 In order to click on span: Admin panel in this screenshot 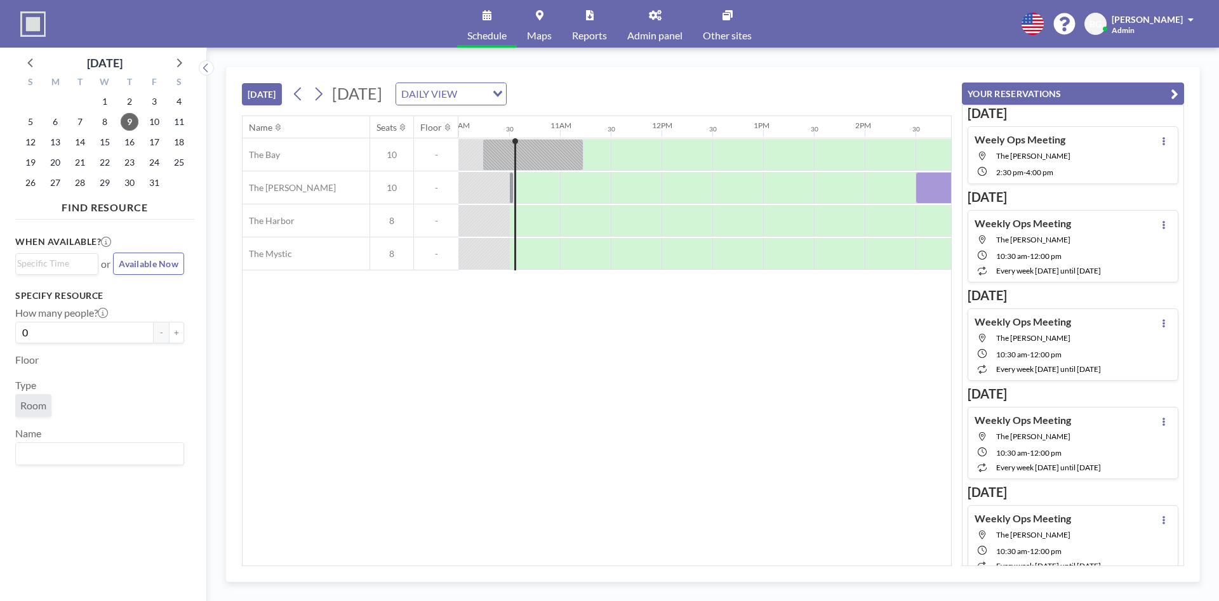, I will do `click(655, 36)`.